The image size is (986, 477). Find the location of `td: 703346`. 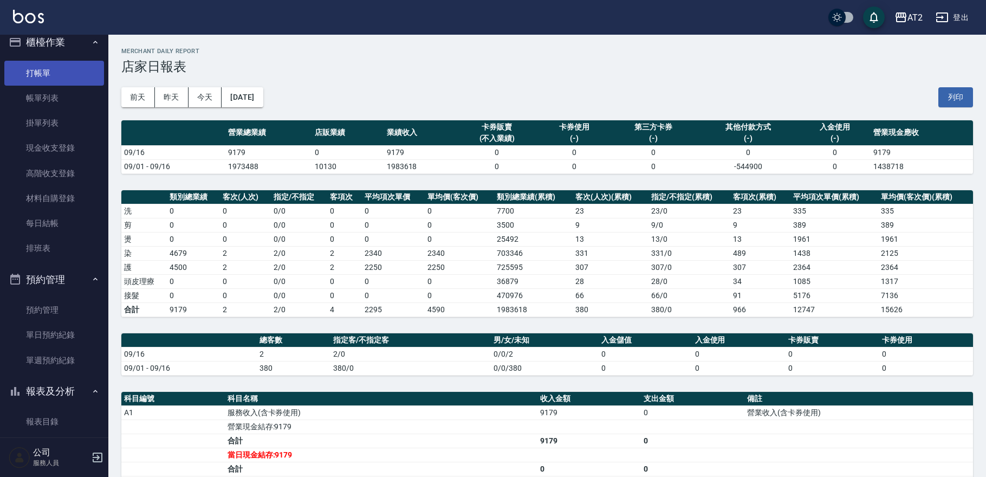

td: 703346 is located at coordinates (533, 253).